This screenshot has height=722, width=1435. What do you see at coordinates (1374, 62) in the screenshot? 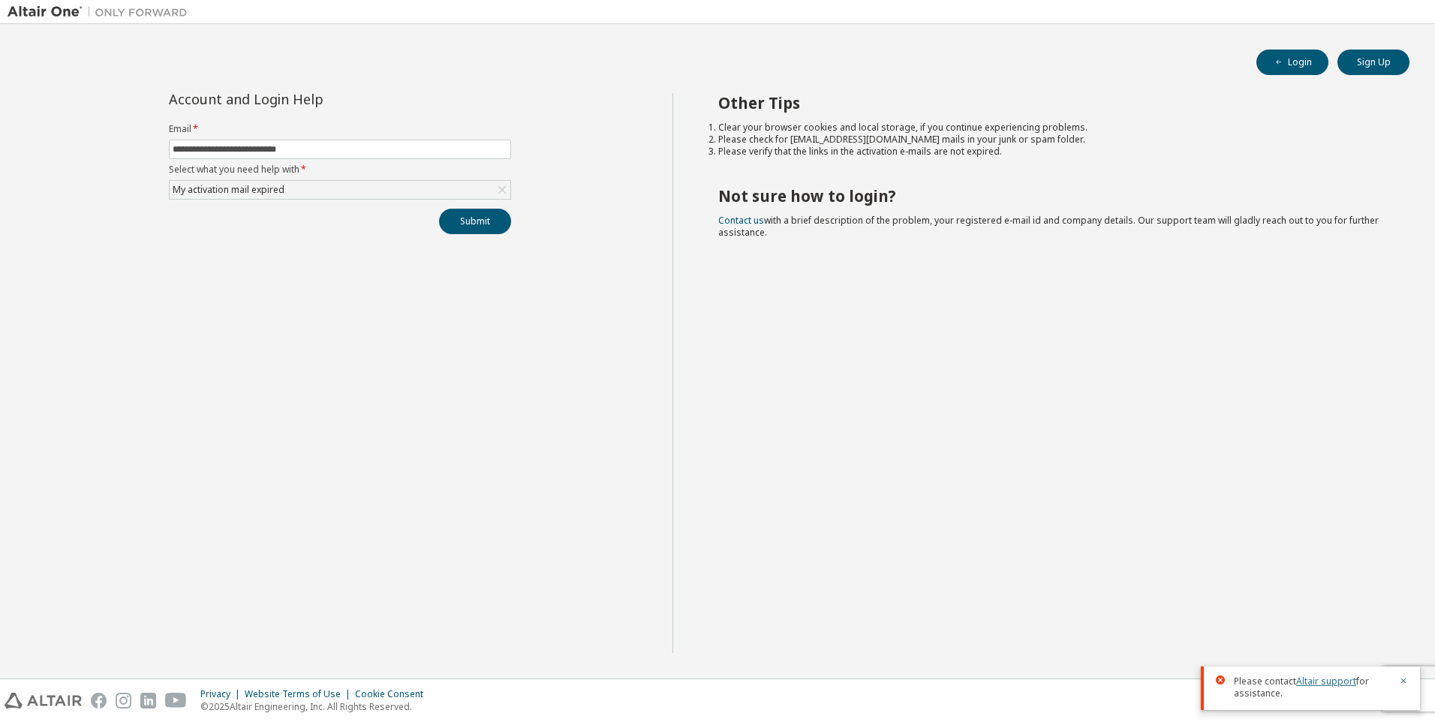
I see `button: Sign Up` at bounding box center [1374, 62].